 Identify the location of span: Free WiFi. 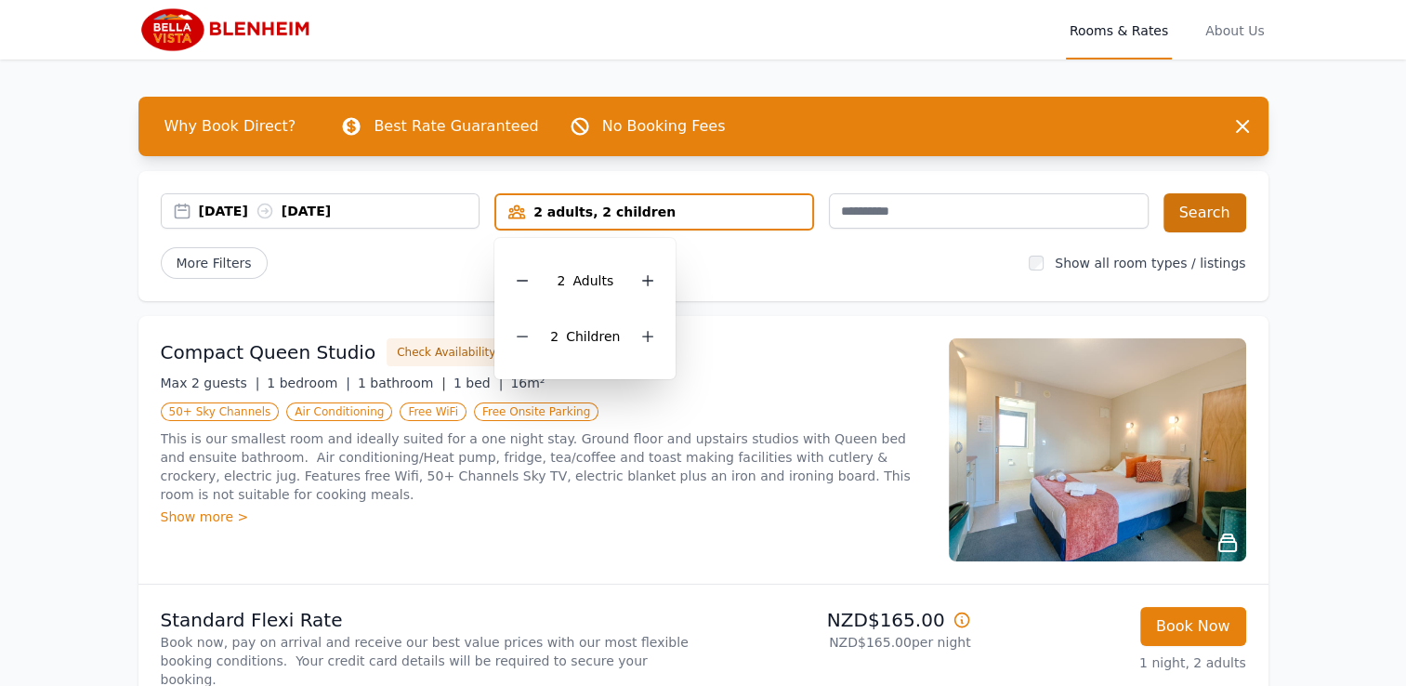
(433, 412).